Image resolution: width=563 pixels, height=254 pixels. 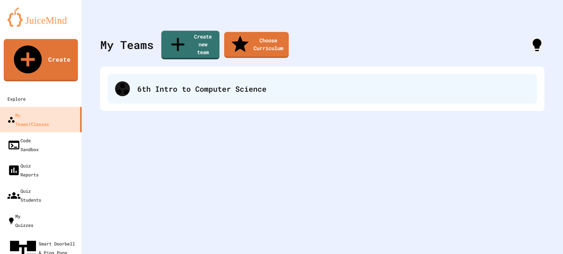 What do you see at coordinates (28, 120) in the screenshot?
I see `div: My Teams/Classes` at bounding box center [28, 120].